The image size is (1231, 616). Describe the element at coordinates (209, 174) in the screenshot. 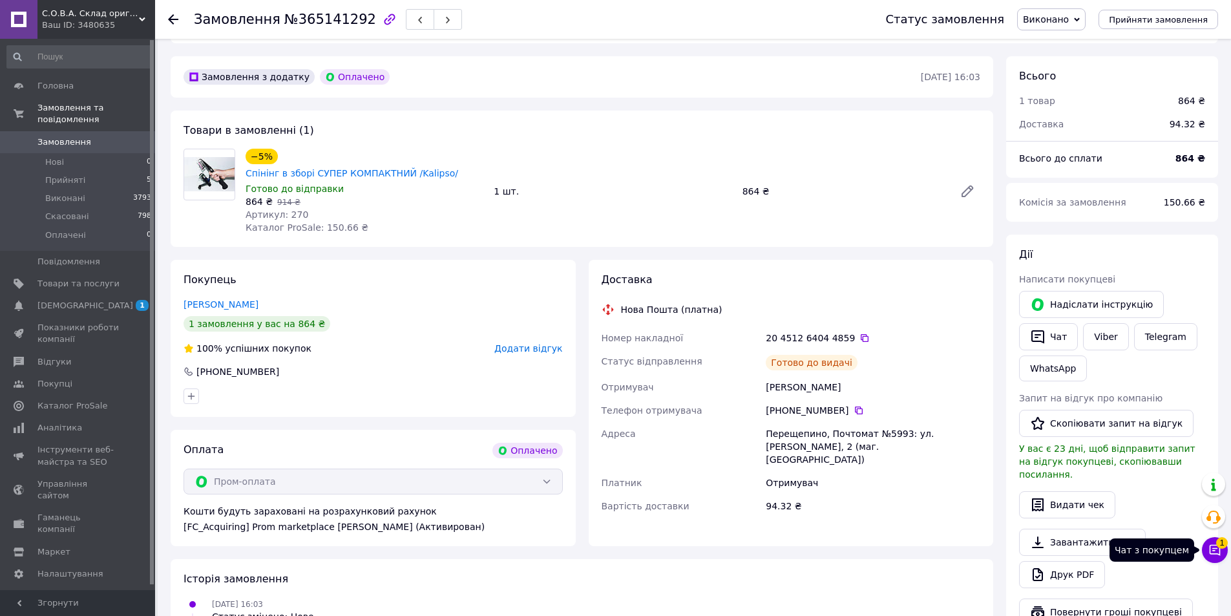

I see `img: Спінінг в зборі СУПЕР КОМПАКТНИЙ /Kalipso/` at that location.